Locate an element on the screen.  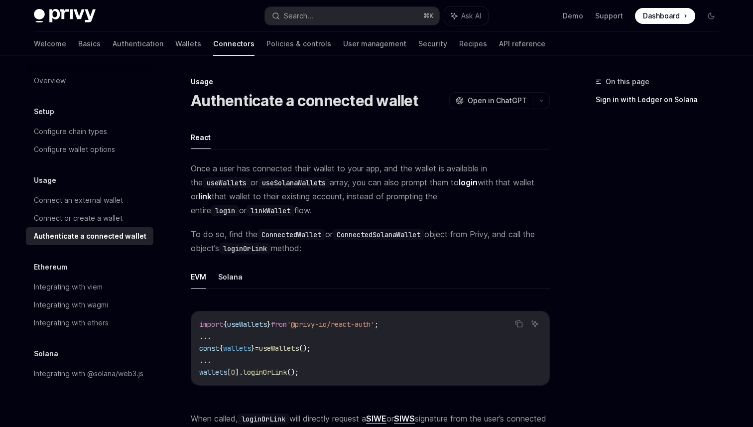
code: useWallets is located at coordinates (226, 183).